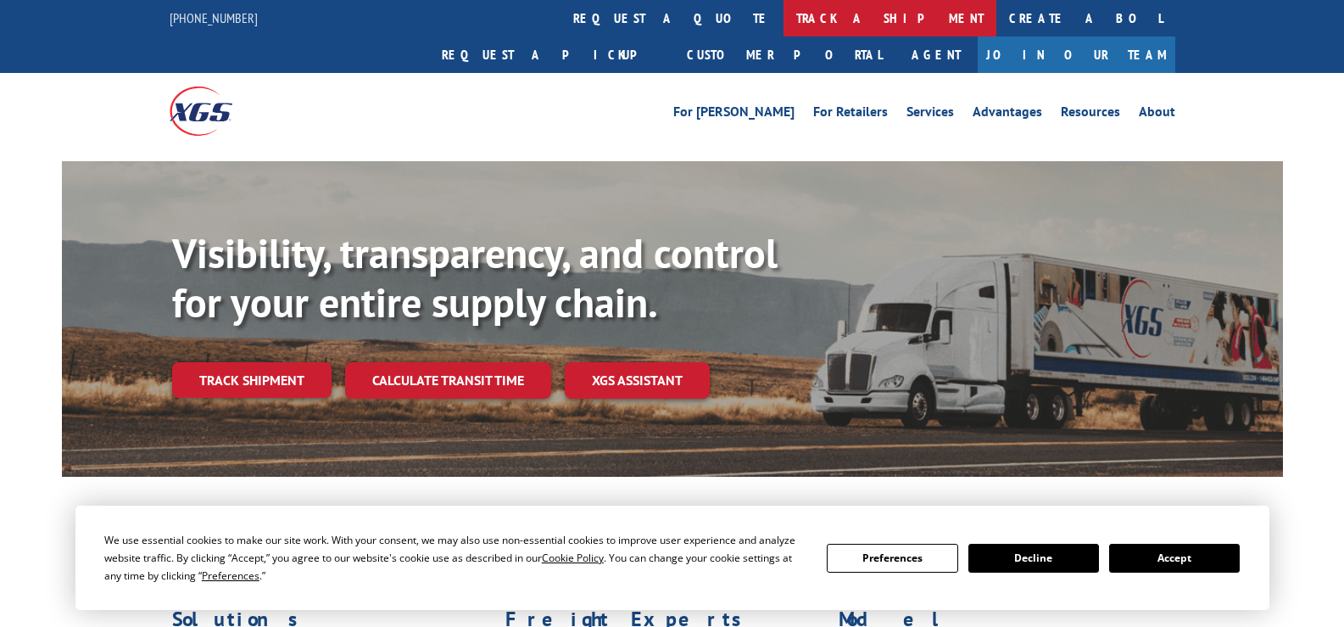  I want to click on div: Cookie Consent Prompt, so click(672, 557).